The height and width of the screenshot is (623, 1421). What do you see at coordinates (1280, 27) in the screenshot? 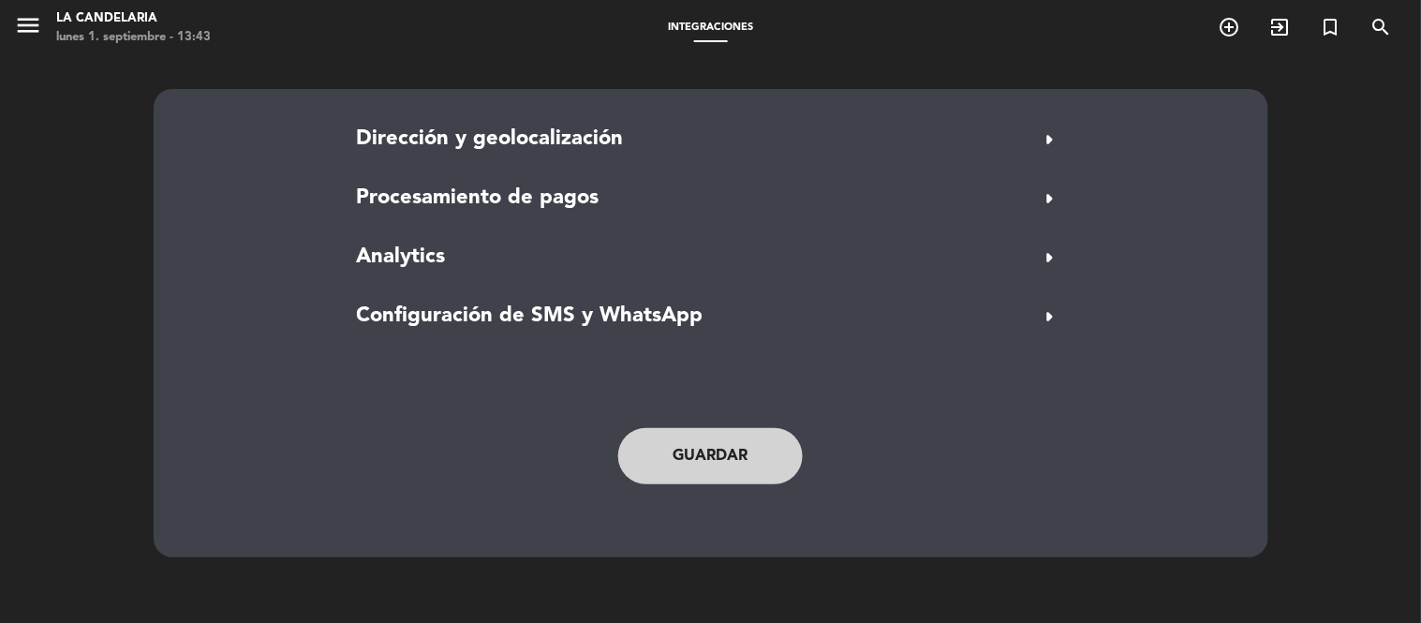
I see `i: exit_to_app` at bounding box center [1280, 27].